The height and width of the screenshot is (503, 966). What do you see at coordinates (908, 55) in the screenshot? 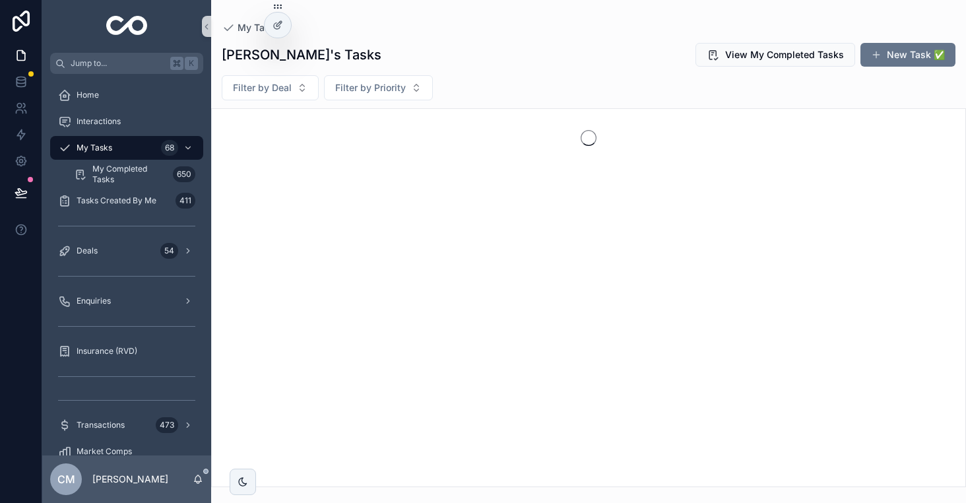
I see `a: New Task ✅` at bounding box center [908, 55].